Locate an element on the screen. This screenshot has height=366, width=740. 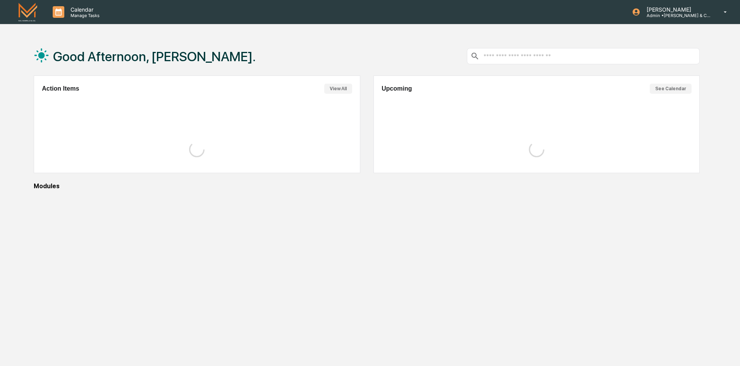
p: Manage Tasks is located at coordinates (84, 15).